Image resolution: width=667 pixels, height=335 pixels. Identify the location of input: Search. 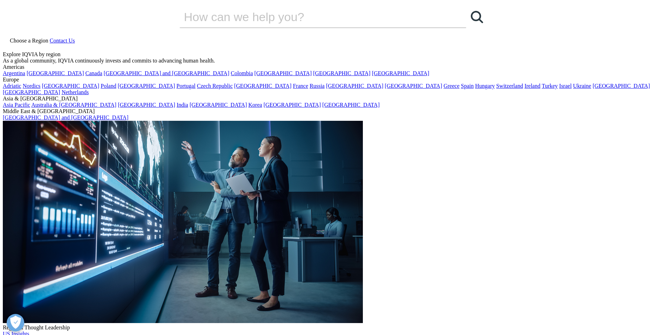
(313, 17).